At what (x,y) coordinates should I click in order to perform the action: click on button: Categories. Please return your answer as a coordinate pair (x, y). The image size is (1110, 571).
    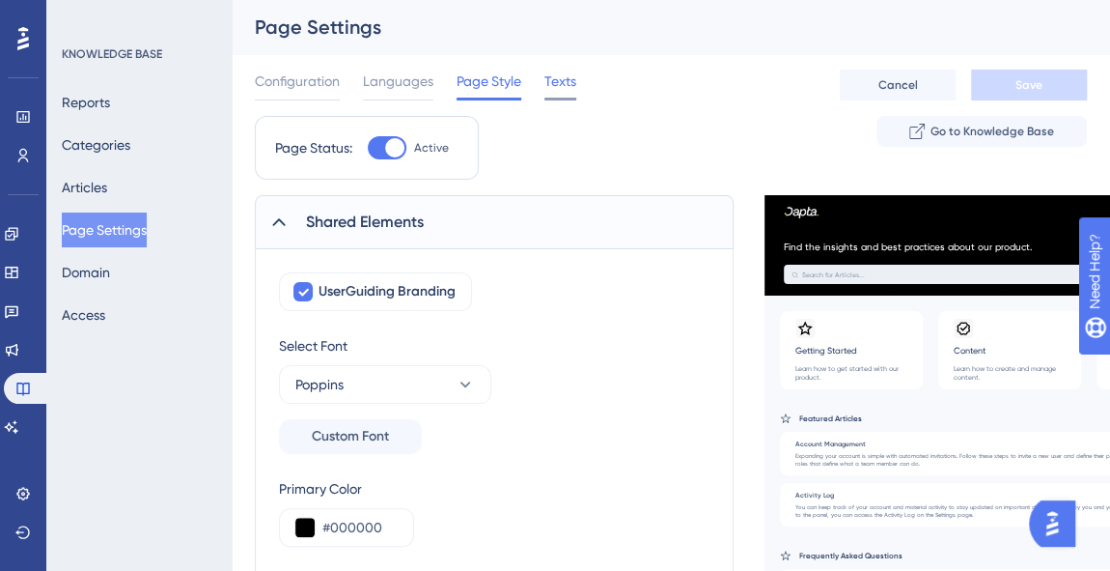
    Looking at the image, I should click on (96, 145).